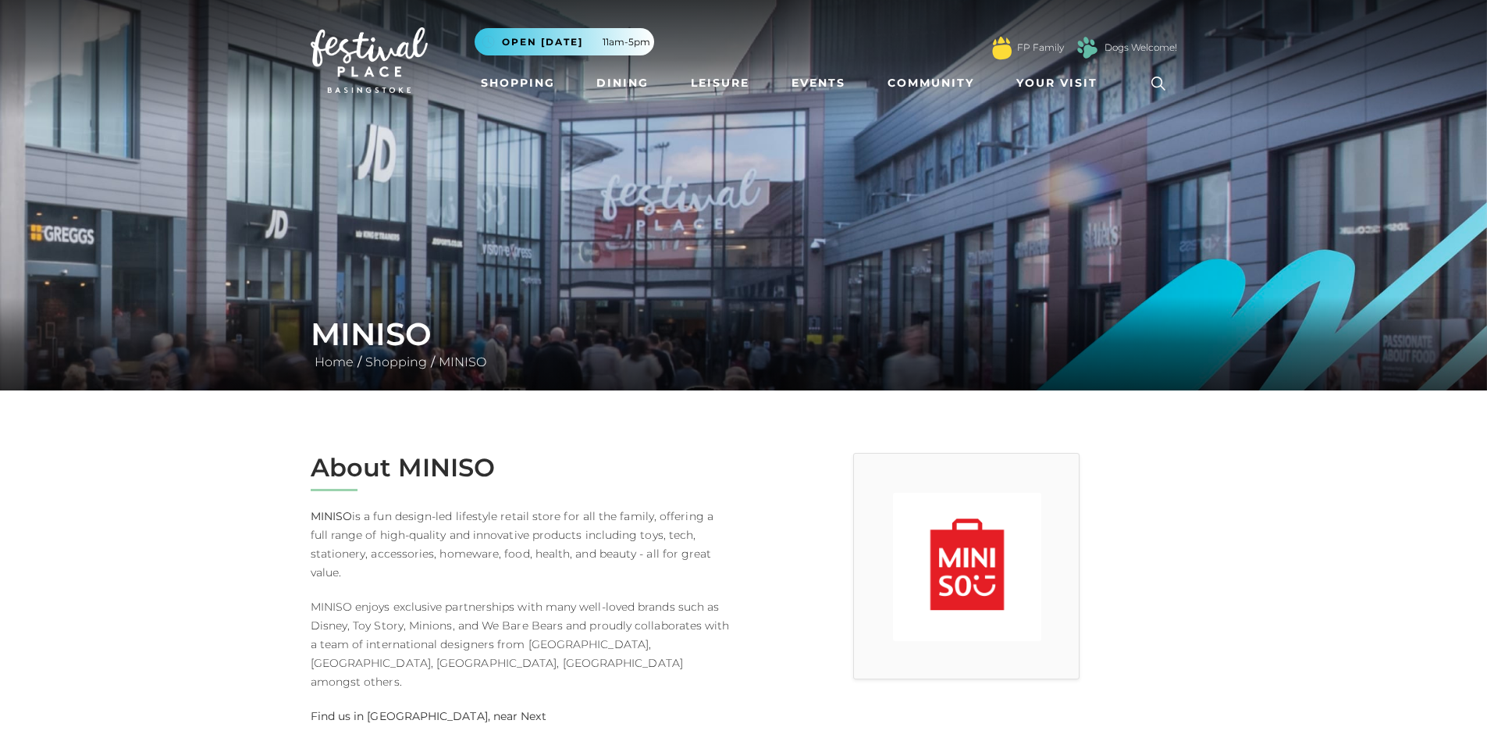 Image resolution: width=1487 pixels, height=738 pixels. I want to click on a: Home, so click(334, 361).